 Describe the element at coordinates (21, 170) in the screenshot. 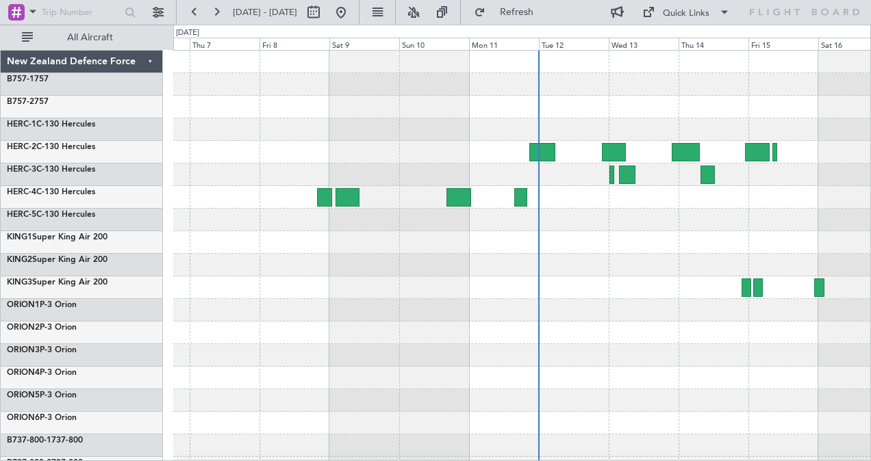

I see `span: HERC-3` at that location.